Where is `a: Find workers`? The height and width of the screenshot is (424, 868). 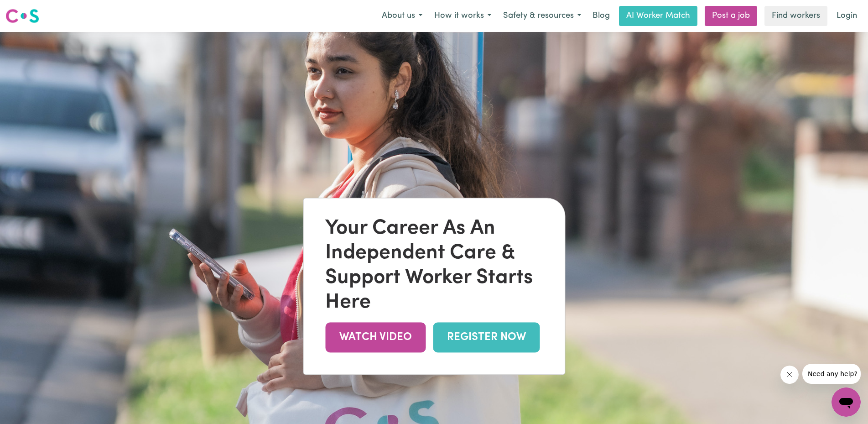 a: Find workers is located at coordinates (796, 16).